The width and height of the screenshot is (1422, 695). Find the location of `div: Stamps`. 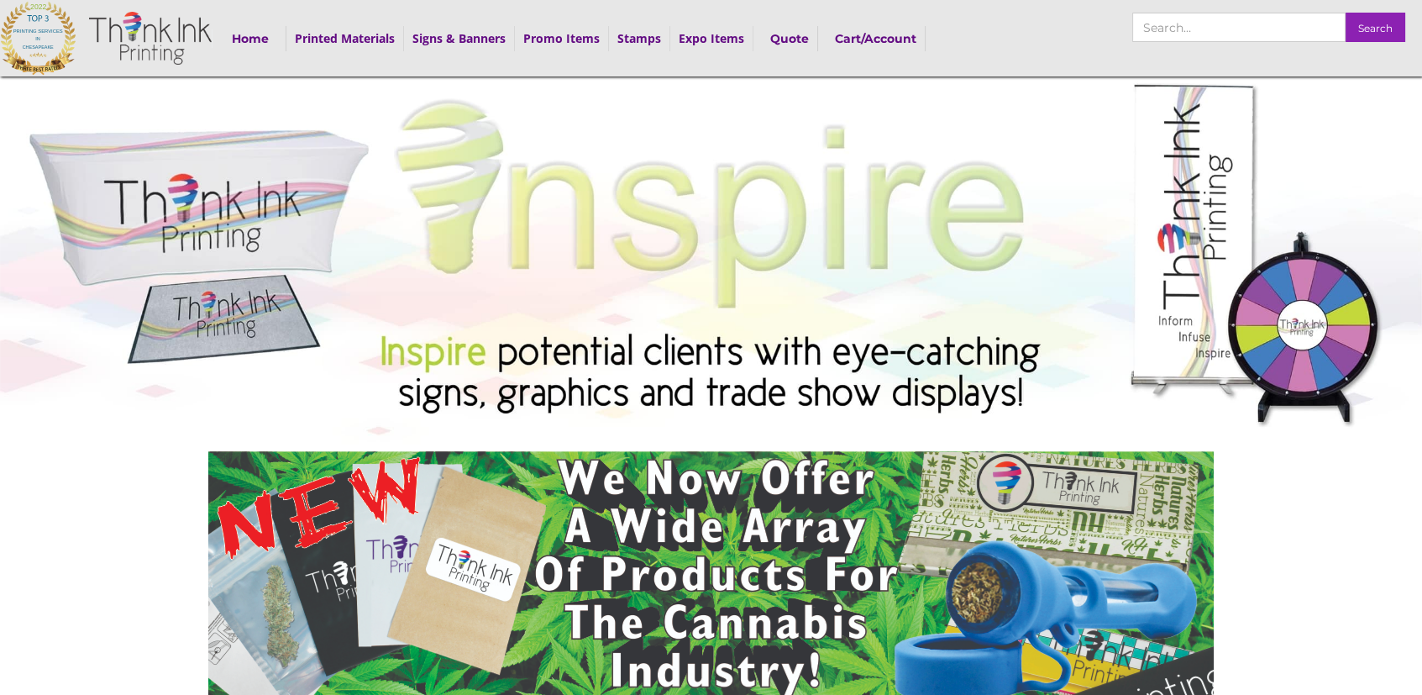

div: Stamps is located at coordinates (639, 39).